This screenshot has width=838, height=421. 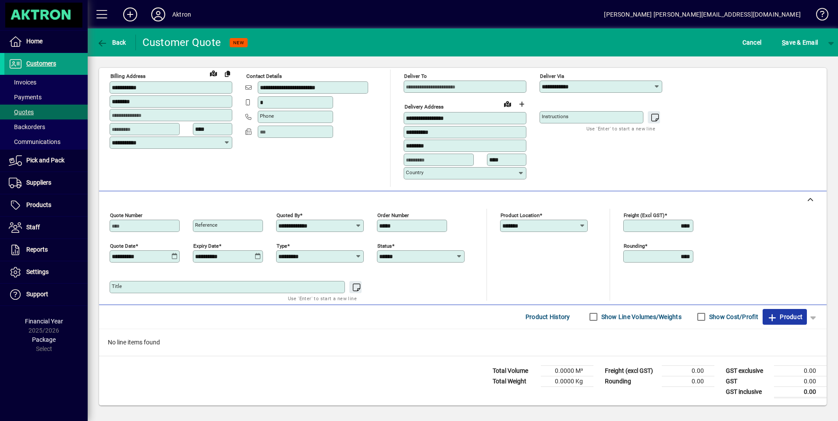 I want to click on mat-label: Deliver via, so click(x=552, y=76).